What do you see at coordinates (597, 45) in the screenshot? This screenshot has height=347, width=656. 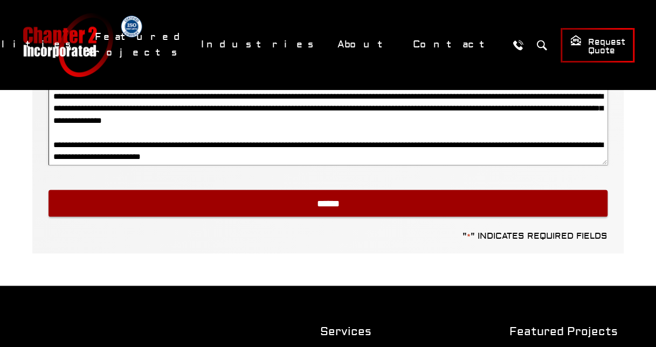 I see `a: Request Quote` at bounding box center [597, 45].